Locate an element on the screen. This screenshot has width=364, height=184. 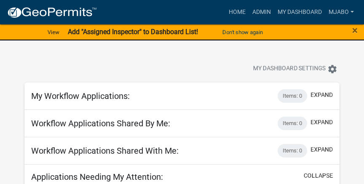
span: My Dashboard Settings is located at coordinates (290, 69).